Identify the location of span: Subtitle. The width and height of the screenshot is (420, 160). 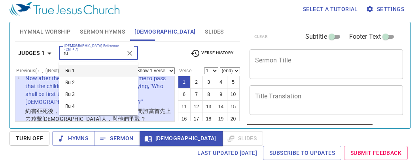
(316, 37).